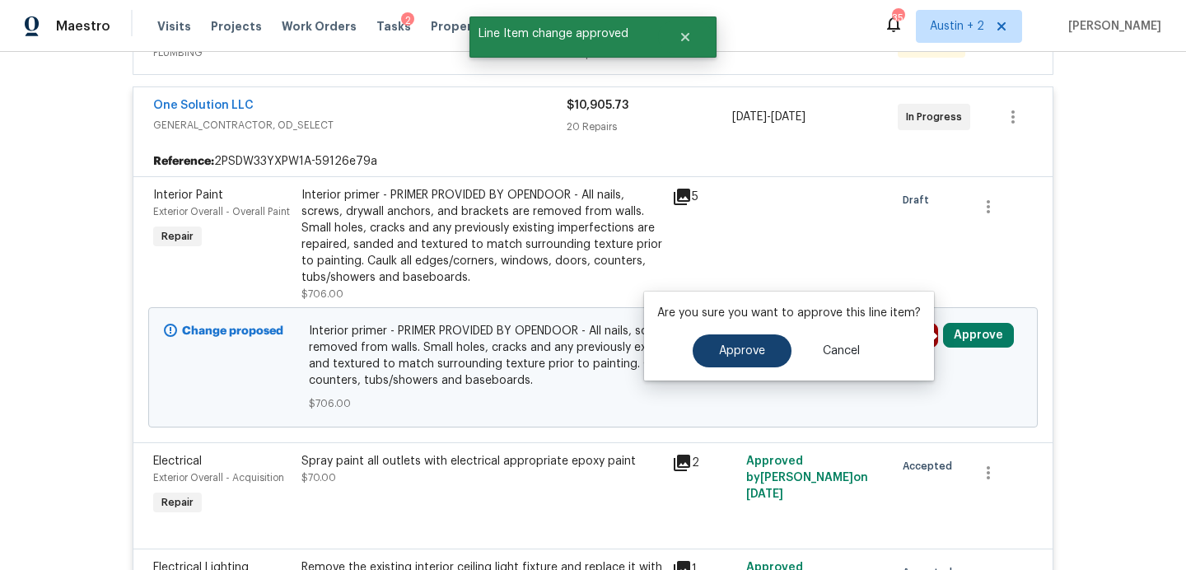  What do you see at coordinates (203, 105) in the screenshot?
I see `a: One Solution LLC` at bounding box center [203, 105].